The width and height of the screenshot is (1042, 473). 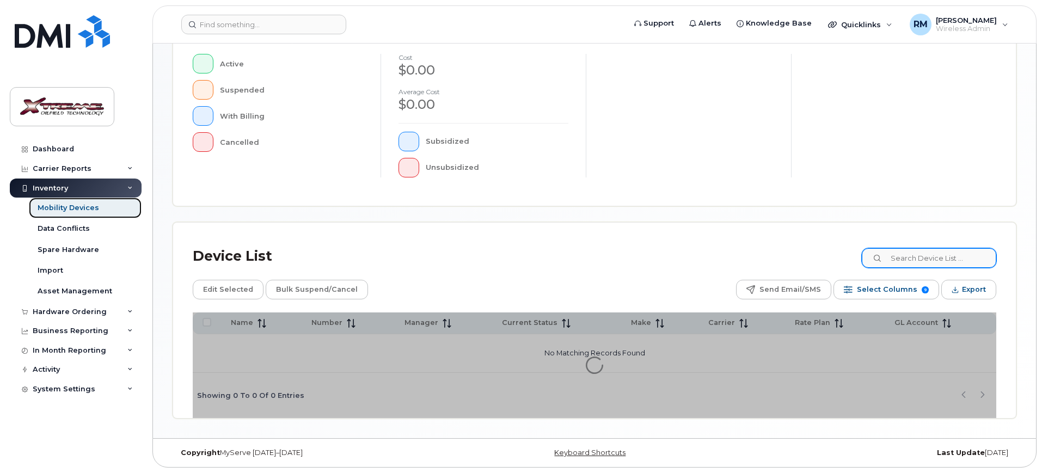 What do you see at coordinates (887, 290) in the screenshot?
I see `span: Select Columns` at bounding box center [887, 290].